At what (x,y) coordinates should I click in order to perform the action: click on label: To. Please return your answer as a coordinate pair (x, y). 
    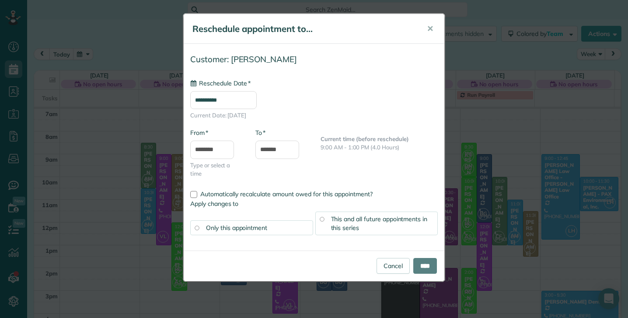
    Looking at the image, I should click on (260, 133).